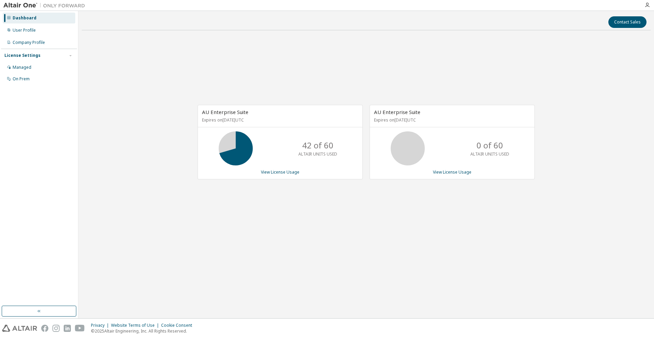 This screenshot has height=338, width=654. I want to click on img: youtube.svg, so click(80, 328).